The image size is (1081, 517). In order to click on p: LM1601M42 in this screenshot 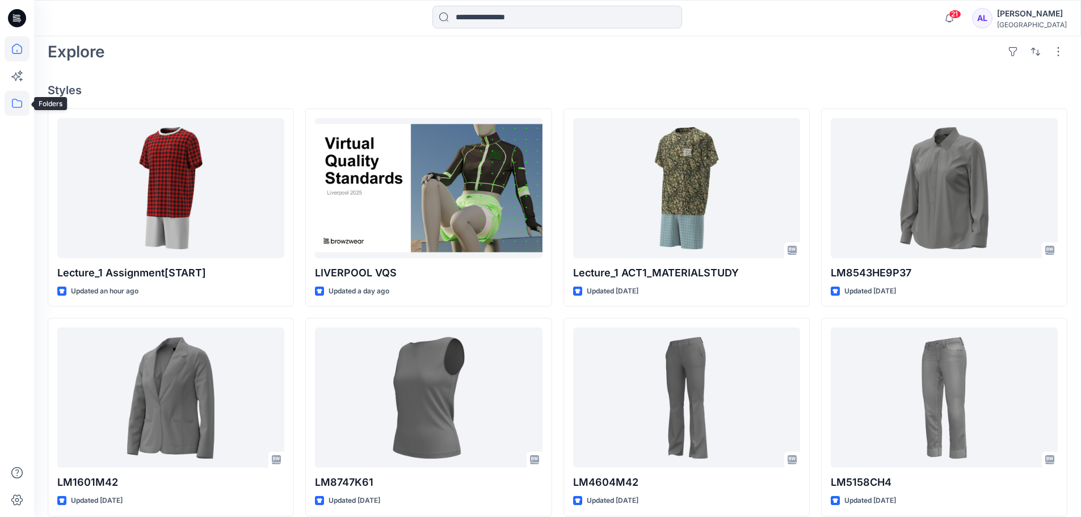, I will do `click(171, 482)`.